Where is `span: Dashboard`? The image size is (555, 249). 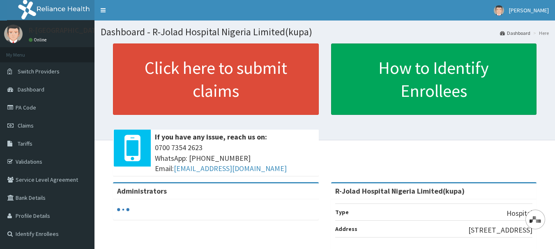
span: Dashboard is located at coordinates (31, 90).